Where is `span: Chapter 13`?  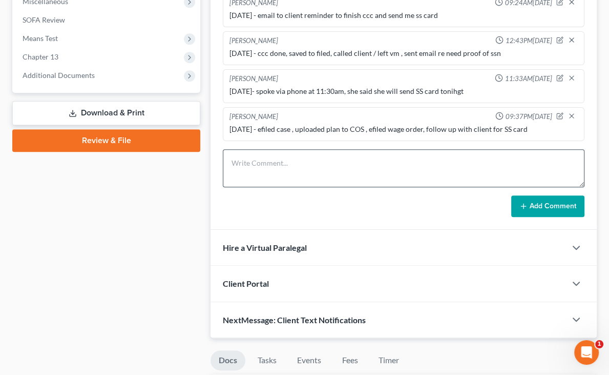
span: Chapter 13 is located at coordinates (40, 56).